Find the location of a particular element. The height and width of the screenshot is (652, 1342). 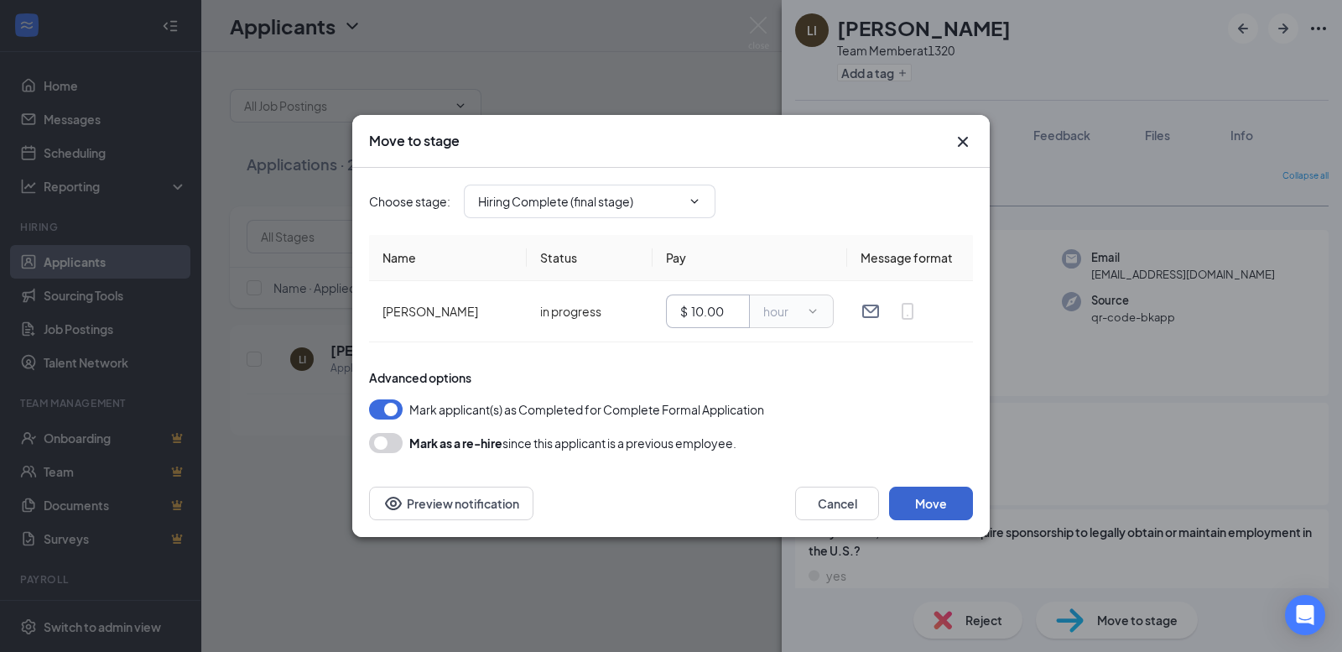

svg: Email is located at coordinates (871, 311).